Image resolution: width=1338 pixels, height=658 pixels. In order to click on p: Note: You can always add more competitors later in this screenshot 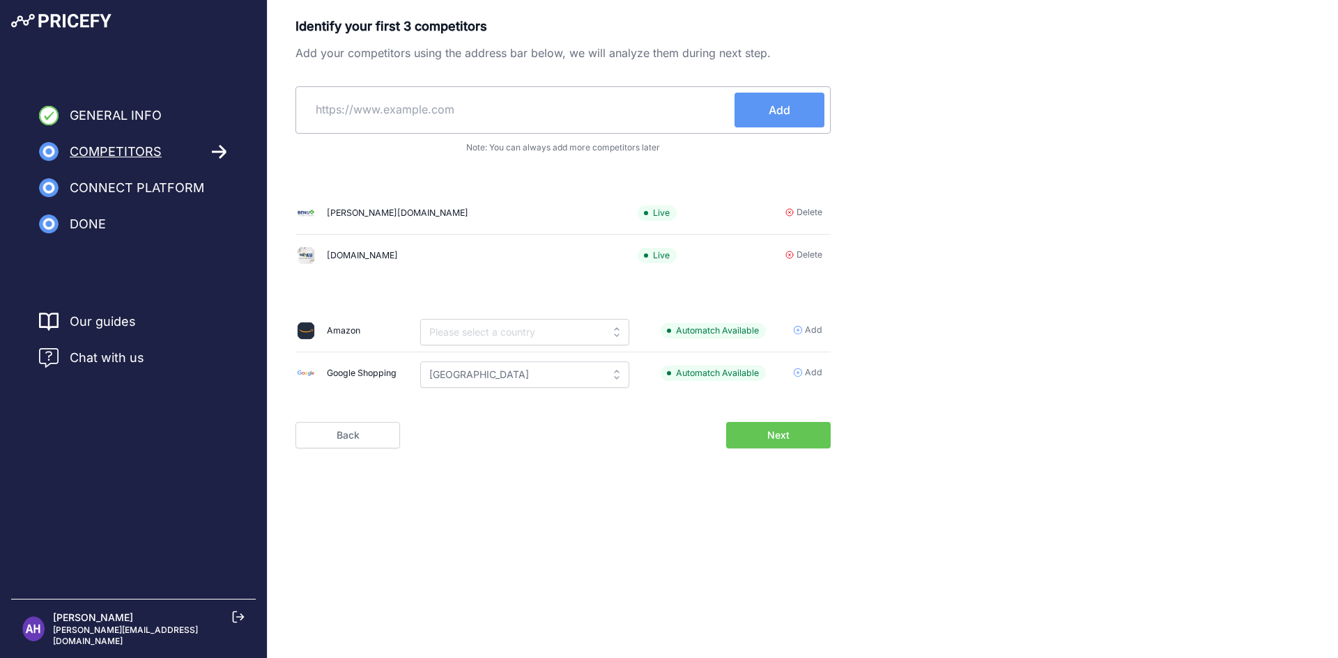, I will do `click(563, 148)`.